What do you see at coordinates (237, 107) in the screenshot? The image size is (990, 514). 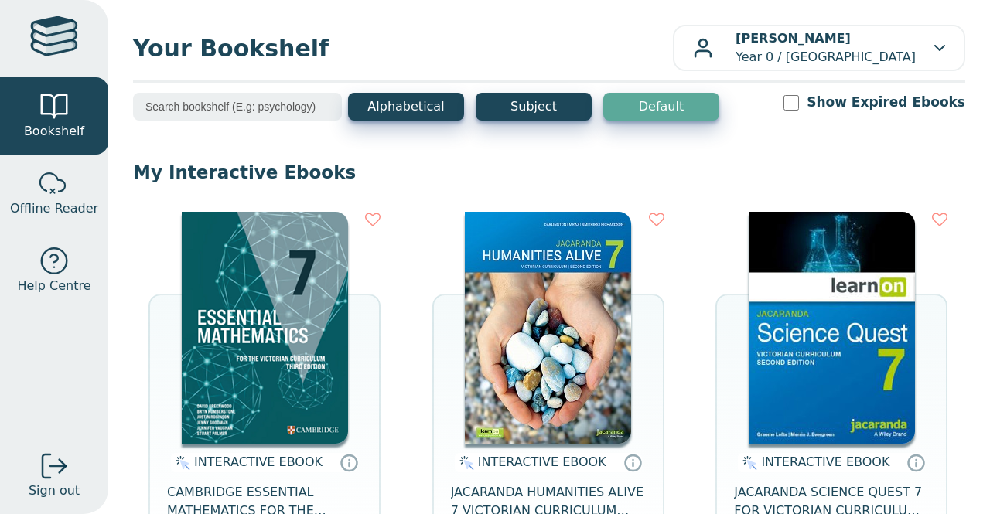 I see `input: Search bookshelf (E.g: psychology)` at bounding box center [237, 107].